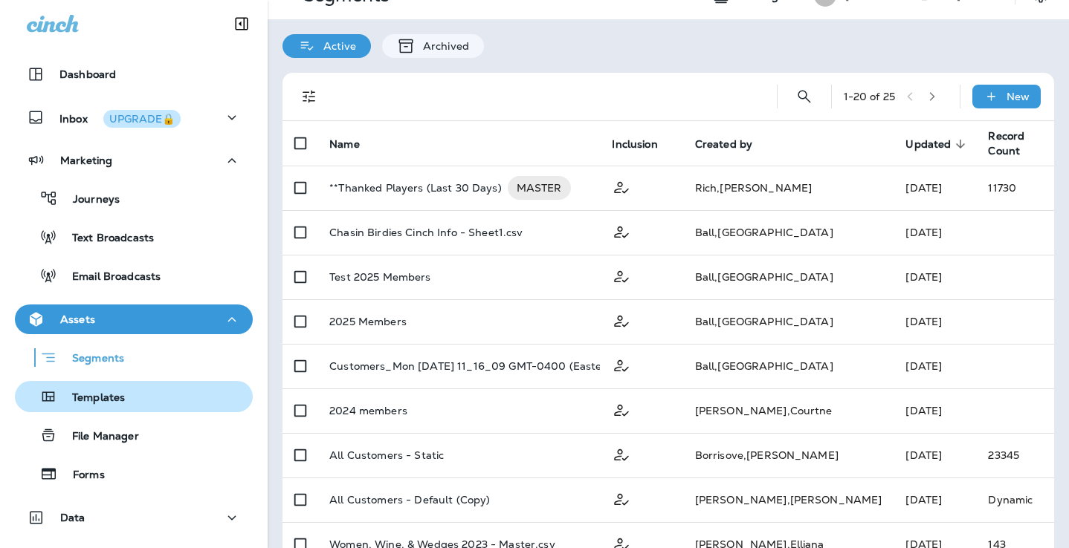  I want to click on span: MASTER, so click(539, 188).